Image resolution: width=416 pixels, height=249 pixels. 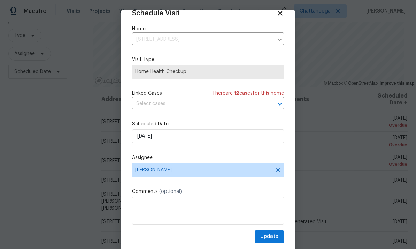 What do you see at coordinates (208, 136) in the screenshot?
I see `input: M/D/YYYY` at bounding box center [208, 136].